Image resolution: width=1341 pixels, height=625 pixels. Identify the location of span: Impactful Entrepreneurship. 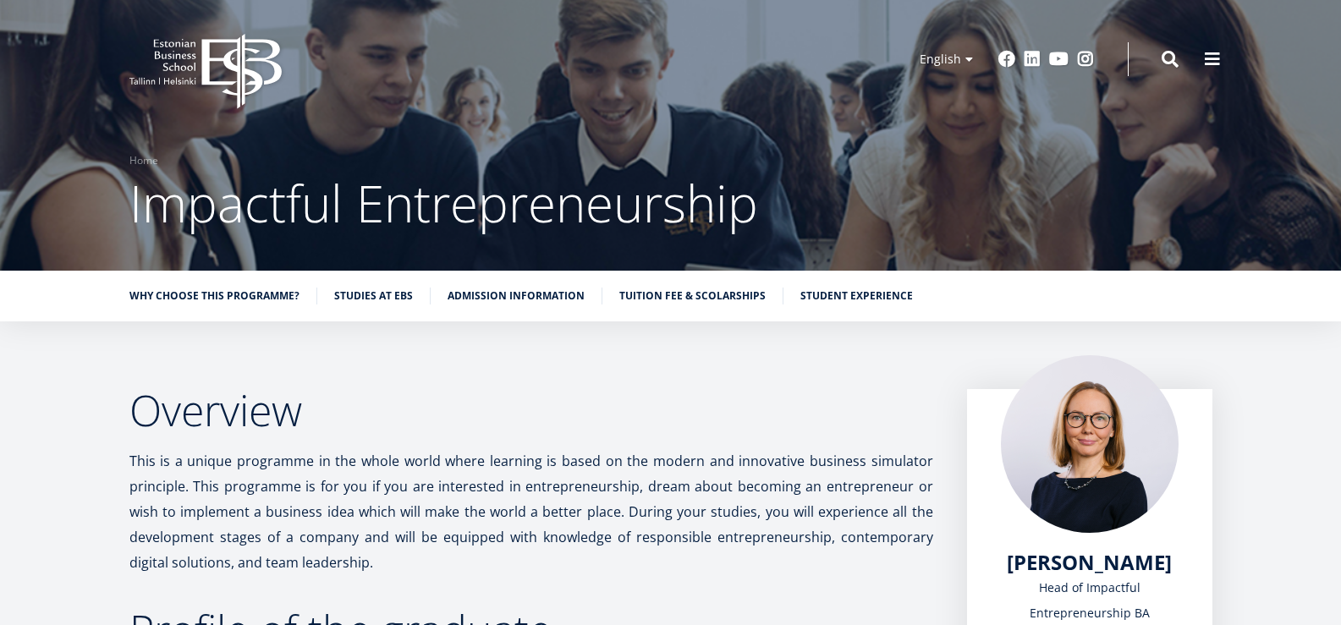
(443, 203).